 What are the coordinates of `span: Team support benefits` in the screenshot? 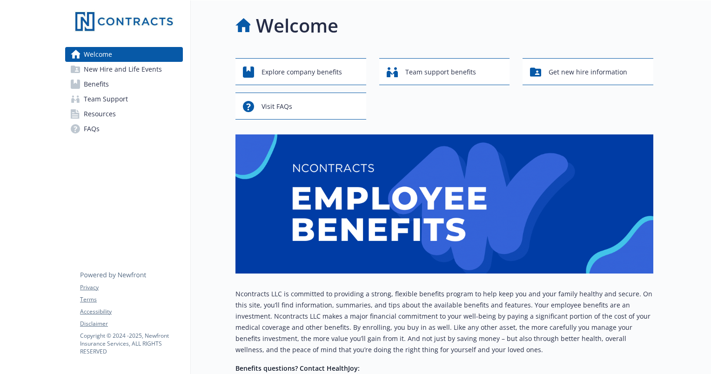 It's located at (441, 72).